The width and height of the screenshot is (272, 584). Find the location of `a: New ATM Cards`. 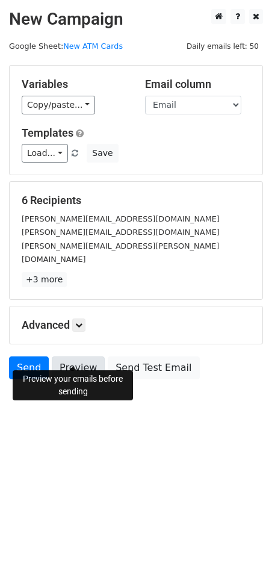

a: New ATM Cards is located at coordinates (93, 46).